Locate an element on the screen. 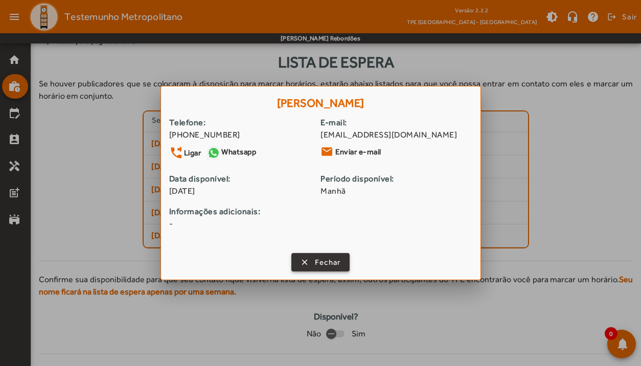  a: Whatsapp is located at coordinates (231, 153).